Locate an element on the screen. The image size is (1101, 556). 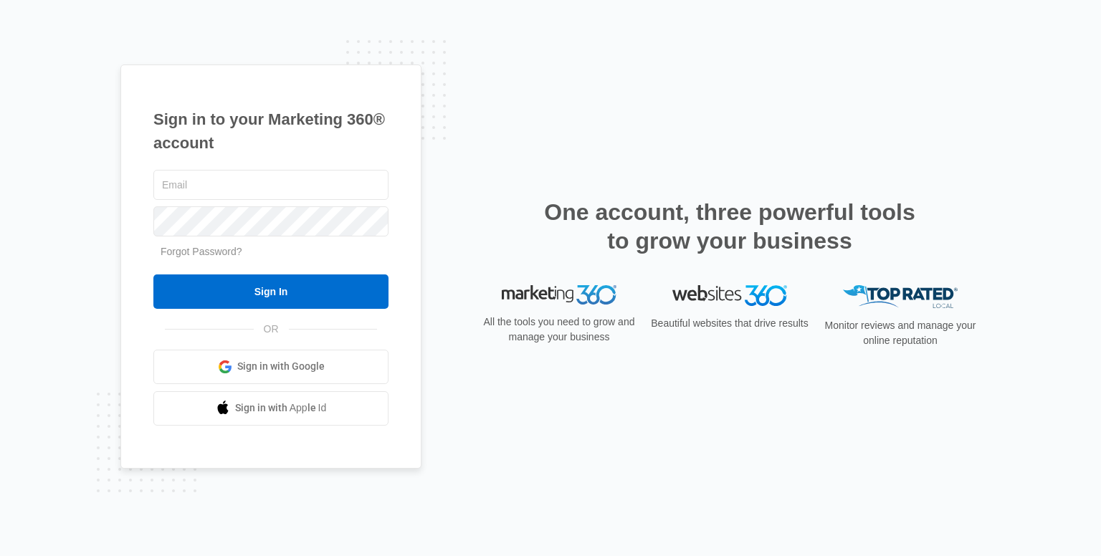
a: Sign in with Apple Id is located at coordinates (271, 408).